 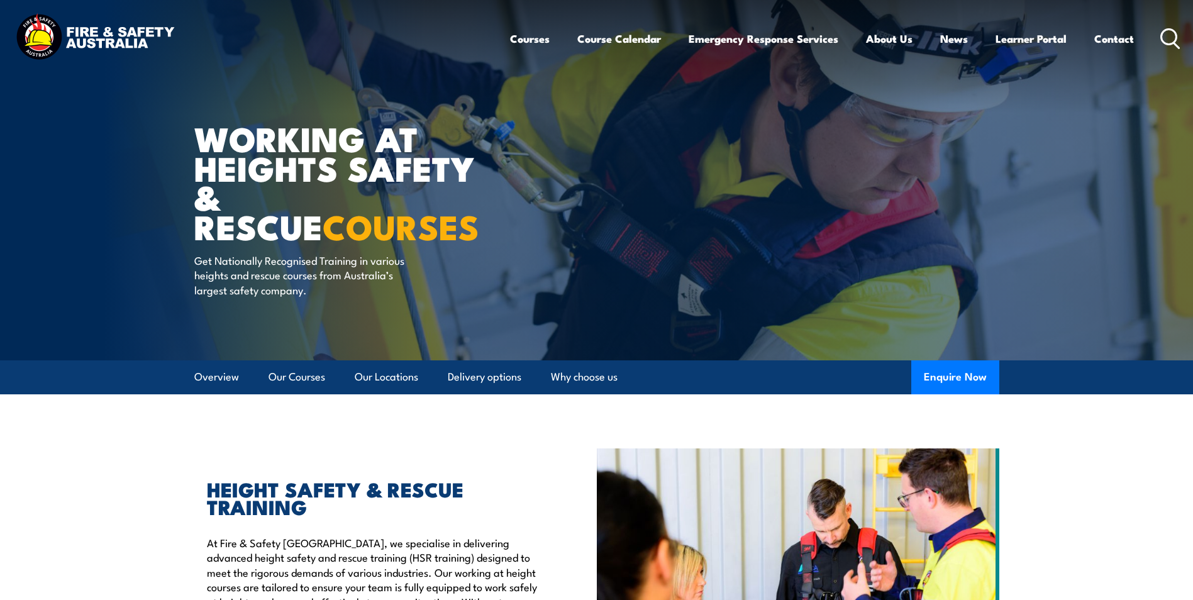 What do you see at coordinates (1114, 38) in the screenshot?
I see `a: Contact` at bounding box center [1114, 38].